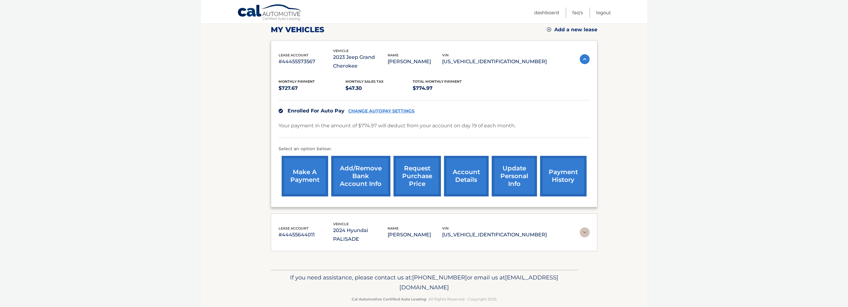  Describe the element at coordinates (547, 12) in the screenshot. I see `a: Dashboard` at that location.